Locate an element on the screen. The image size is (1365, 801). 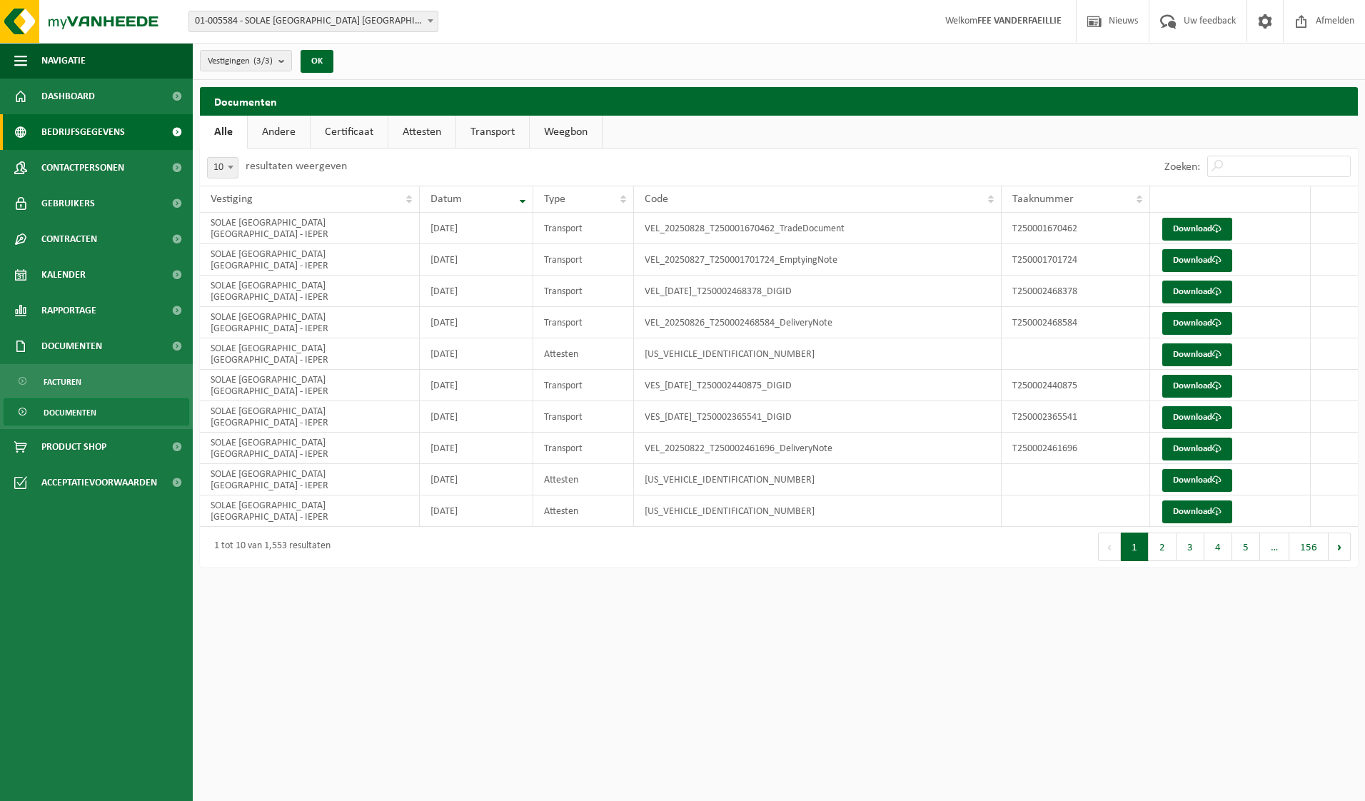
strong: FEE VANDERFAEILLIE is located at coordinates (1020, 21).